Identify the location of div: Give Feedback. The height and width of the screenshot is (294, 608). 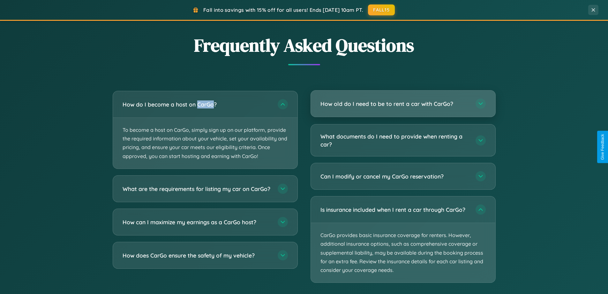
(603, 147).